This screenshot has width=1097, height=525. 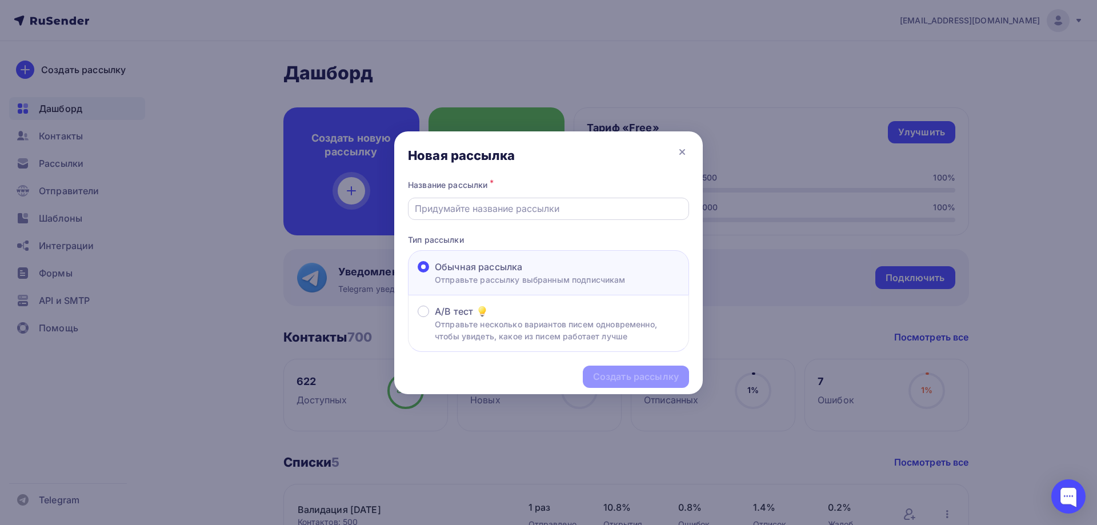 What do you see at coordinates (530, 279) in the screenshot?
I see `p: Отправьте рассылку выбранным подписчикам` at bounding box center [530, 279].